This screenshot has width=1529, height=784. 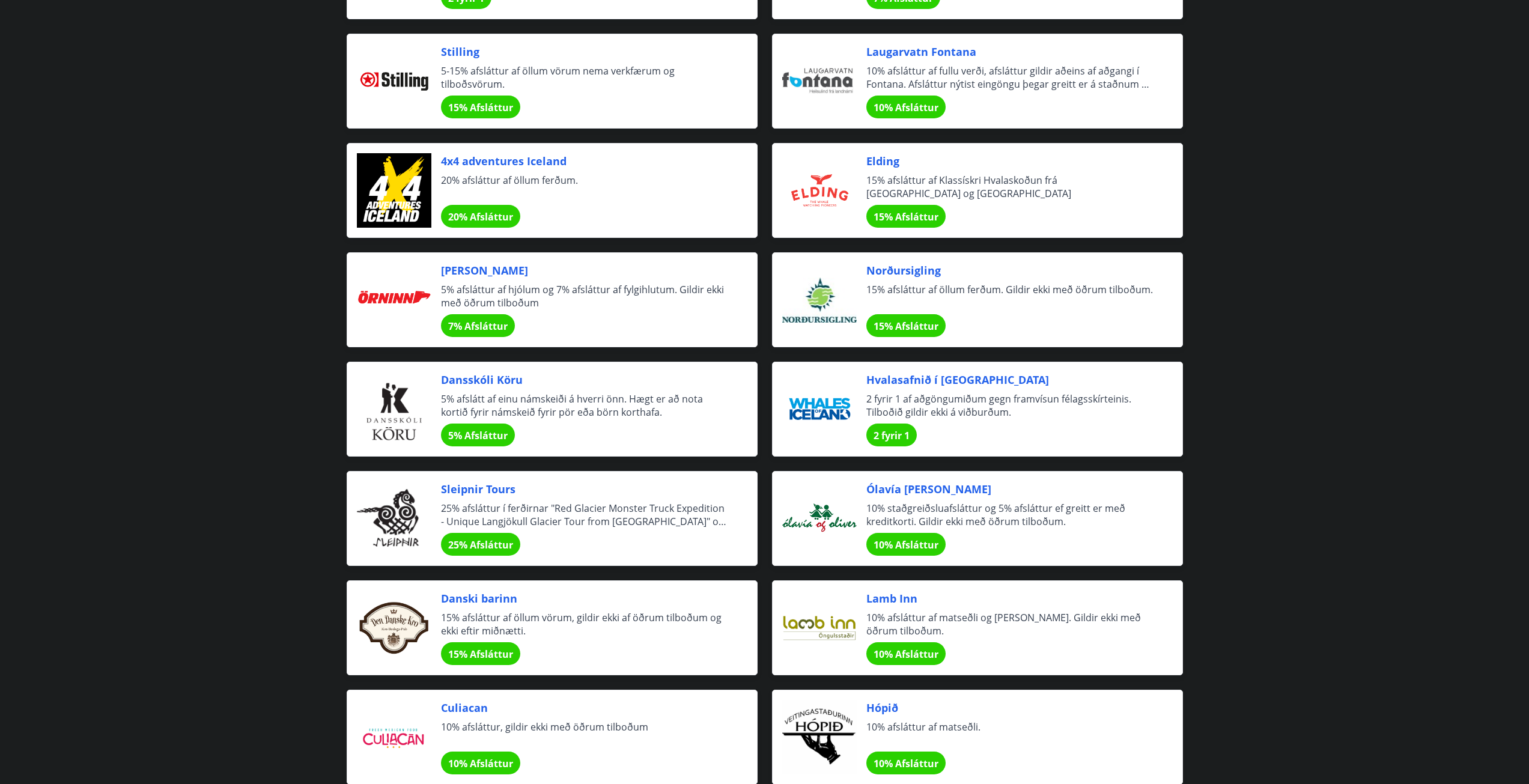 What do you see at coordinates (1010, 78) in the screenshot?
I see `span: 10% afsláttur af fullu verði, afsláttur gildir aðeins af aðgangi í Fontana. Afsláttur nýtist eing...` at bounding box center [1010, 78].